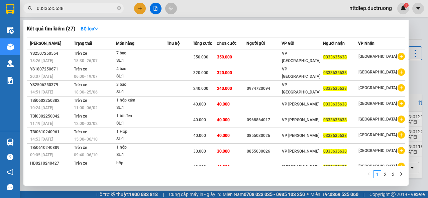 The height and width of the screenshot is (198, 428). Describe the element at coordinates (401, 175) in the screenshot. I see `li: Next Page` at that location.